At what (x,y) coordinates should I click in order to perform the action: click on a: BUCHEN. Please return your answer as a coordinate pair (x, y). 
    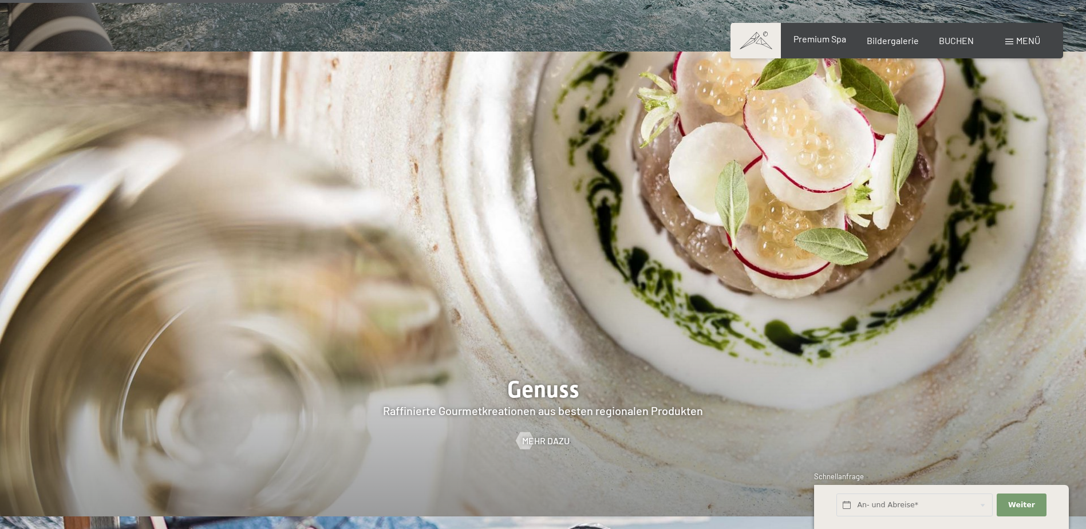
    Looking at the image, I should click on (956, 40).